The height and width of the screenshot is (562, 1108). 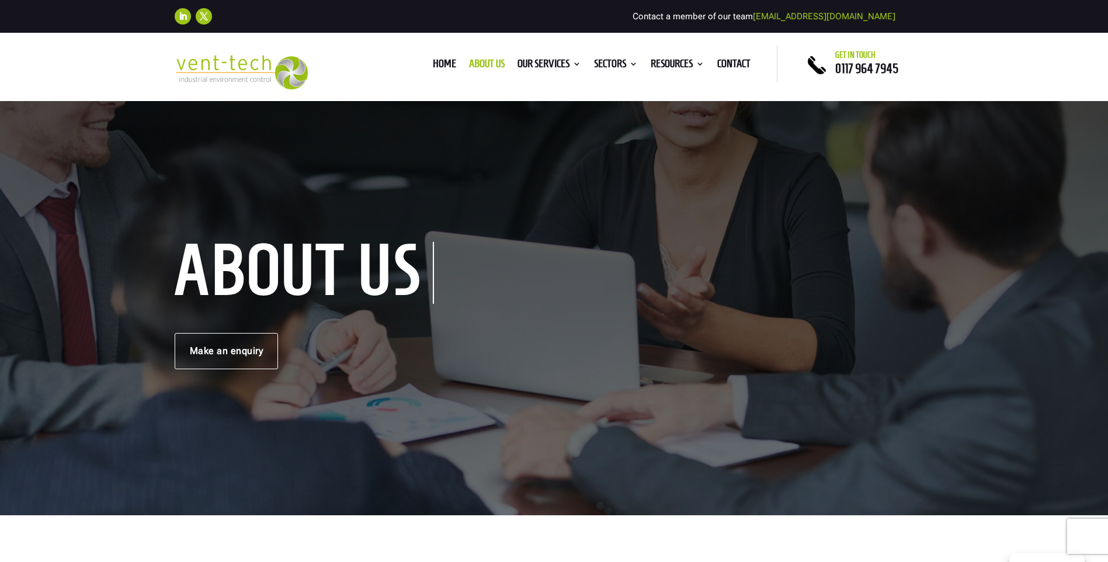 What do you see at coordinates (445, 66) in the screenshot?
I see `a: Home` at bounding box center [445, 66].